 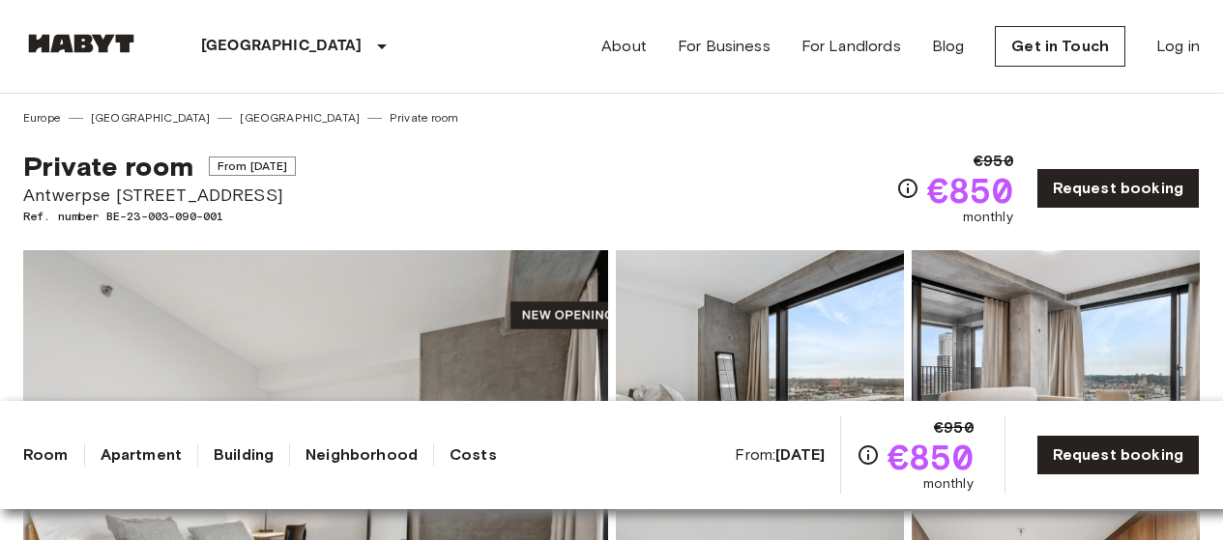 What do you see at coordinates (108, 166) in the screenshot?
I see `span: Private room` at bounding box center [108, 166].